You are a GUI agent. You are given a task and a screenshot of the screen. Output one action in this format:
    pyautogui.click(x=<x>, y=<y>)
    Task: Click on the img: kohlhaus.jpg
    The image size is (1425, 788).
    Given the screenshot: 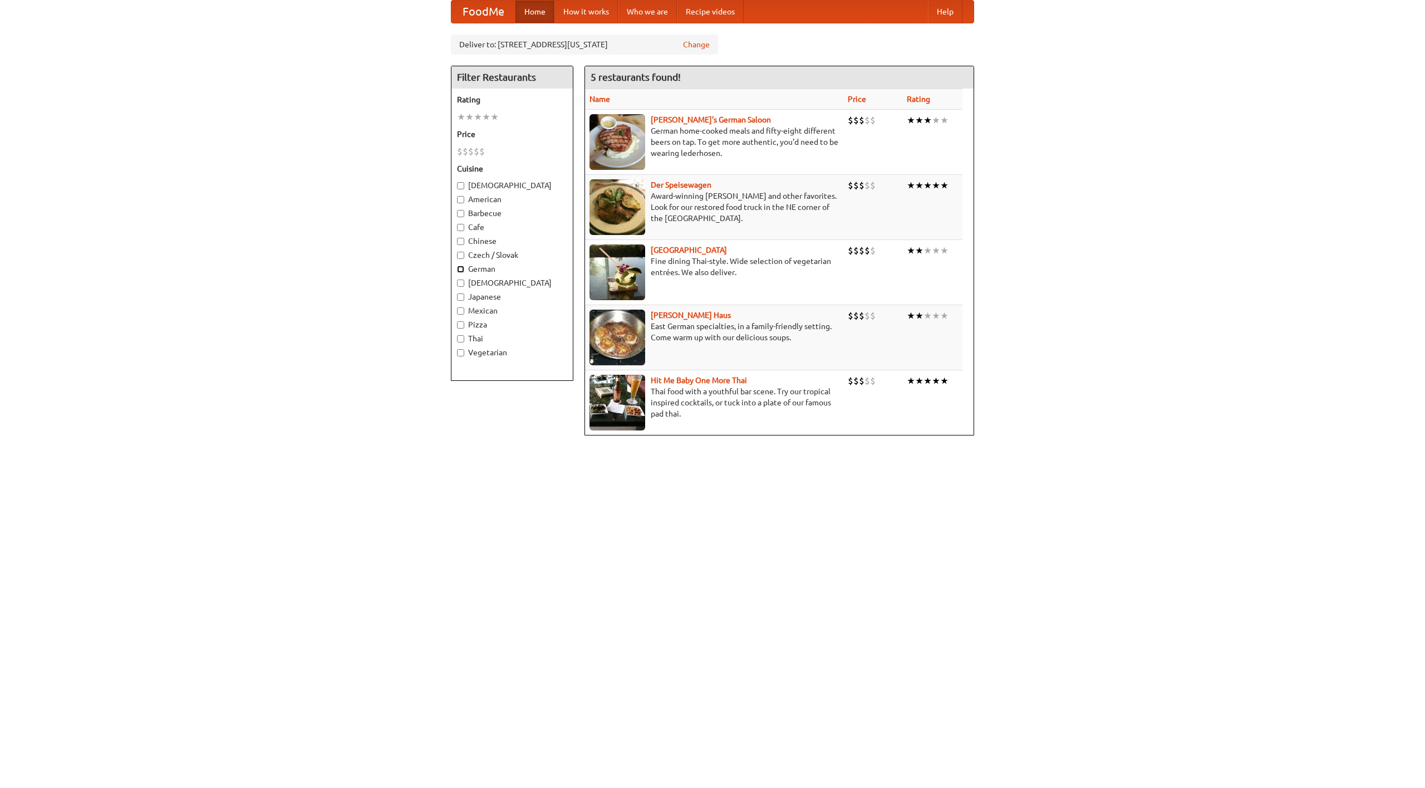 What is the action you would take?
    pyautogui.click(x=618, y=337)
    